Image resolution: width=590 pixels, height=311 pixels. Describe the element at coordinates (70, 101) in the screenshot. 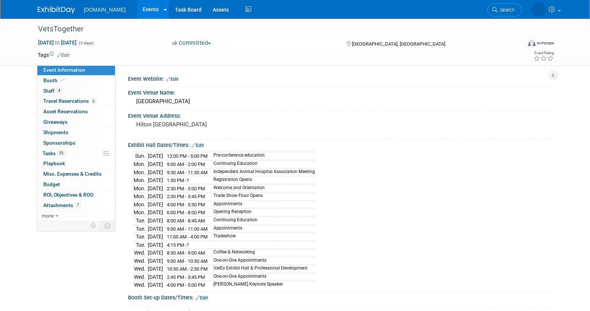

I see `span: Travel Reservations` at that location.